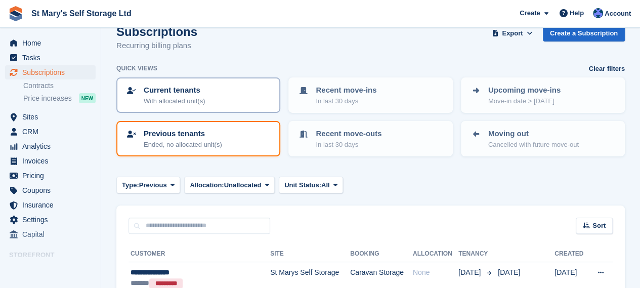 This screenshot has height=288, width=640. What do you see at coordinates (311, 185) in the screenshot?
I see `button: Unit Status: All` at bounding box center [311, 185].